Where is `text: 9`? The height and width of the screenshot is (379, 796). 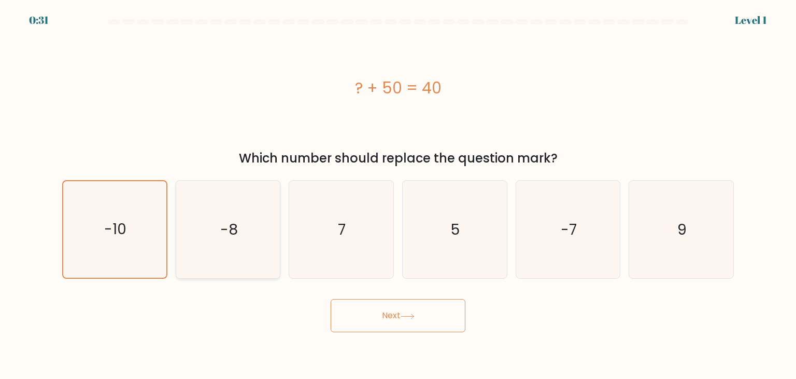 text: 9 is located at coordinates (682, 229).